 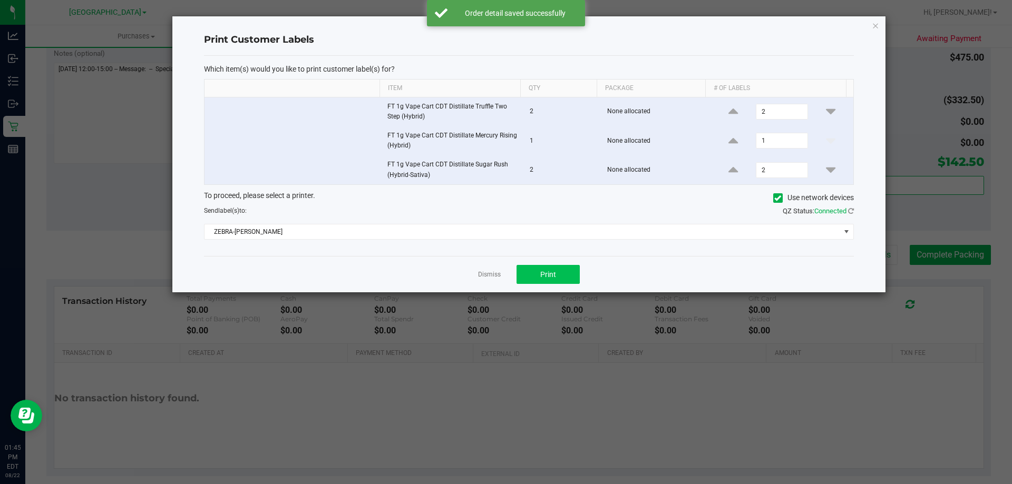 I want to click on label: Use network devices, so click(x=813, y=198).